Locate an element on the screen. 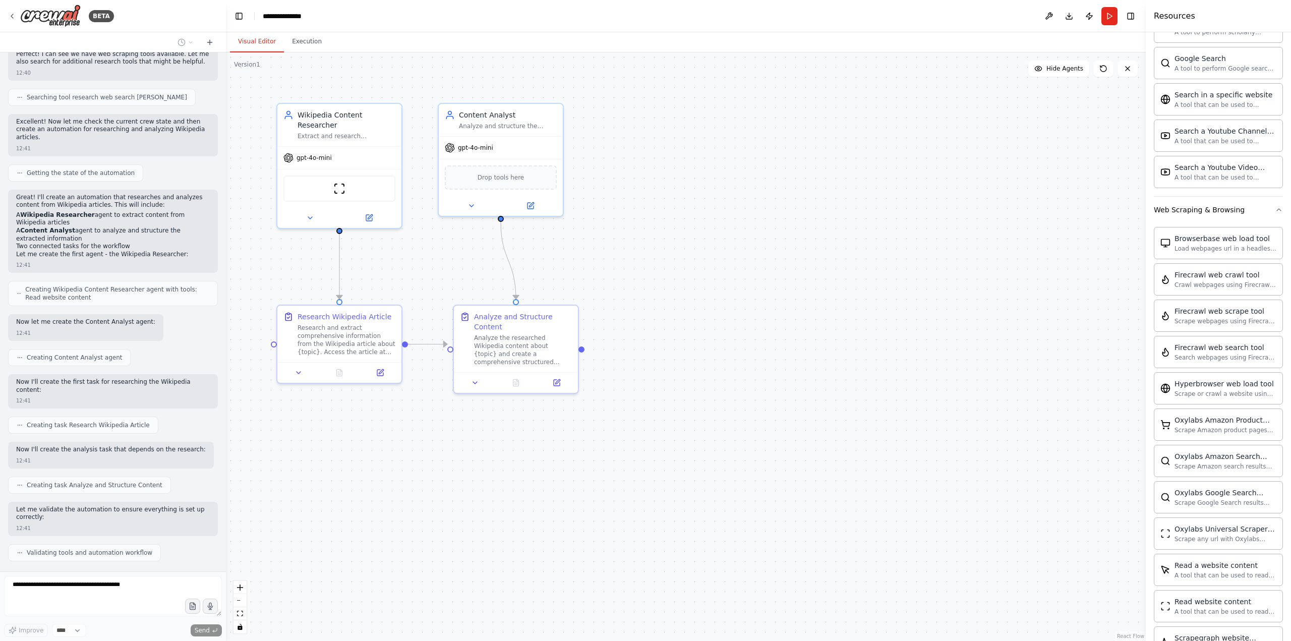  div: Research and extract comprehensive information from the Wikipedia article about {topic}. Access t... is located at coordinates (346, 340).